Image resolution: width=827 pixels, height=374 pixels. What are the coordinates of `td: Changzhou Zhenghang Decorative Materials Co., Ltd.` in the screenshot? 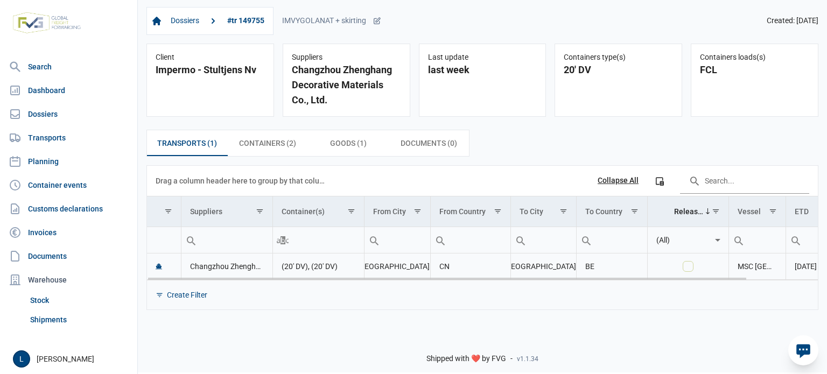 It's located at (227, 267).